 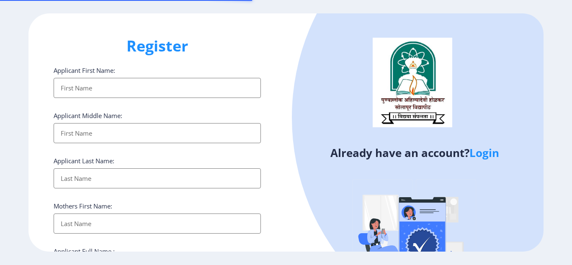 I want to click on img: logo, so click(x=412, y=82).